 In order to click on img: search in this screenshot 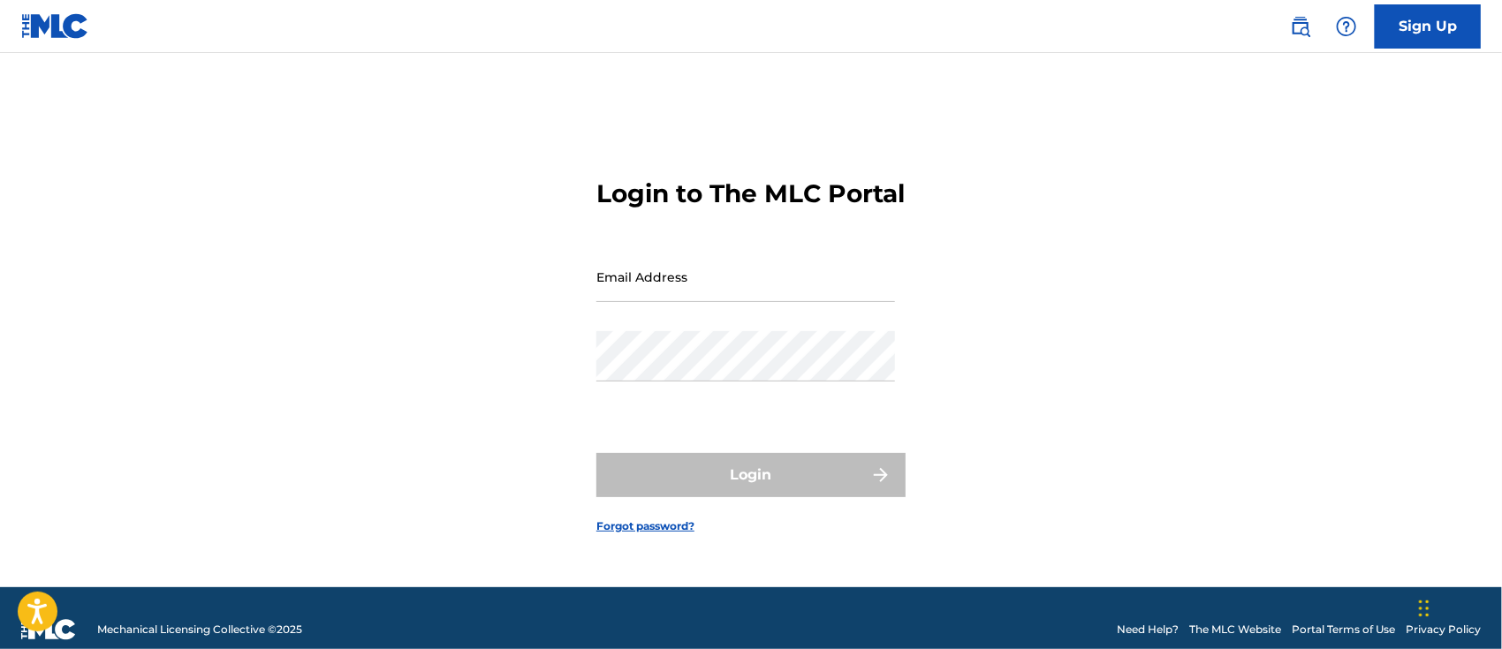, I will do `click(1301, 27)`.